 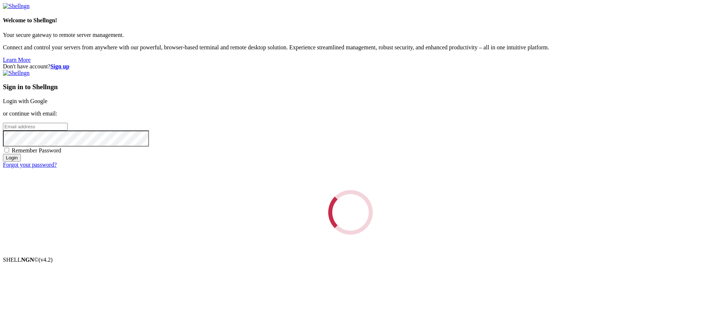 I want to click on span: 4.2.0, so click(x=46, y=259).